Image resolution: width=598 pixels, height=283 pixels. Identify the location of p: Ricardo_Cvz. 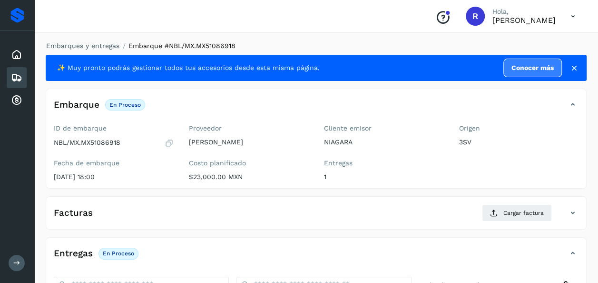
(524, 20).